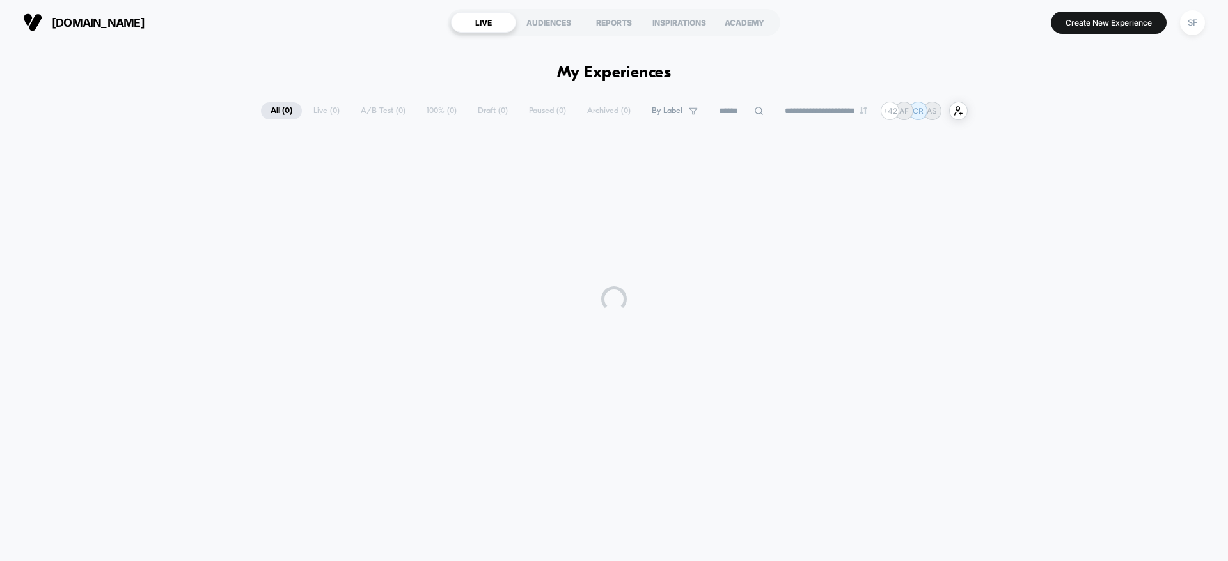 This screenshot has width=1228, height=561. I want to click on div: SF, so click(1192, 22).